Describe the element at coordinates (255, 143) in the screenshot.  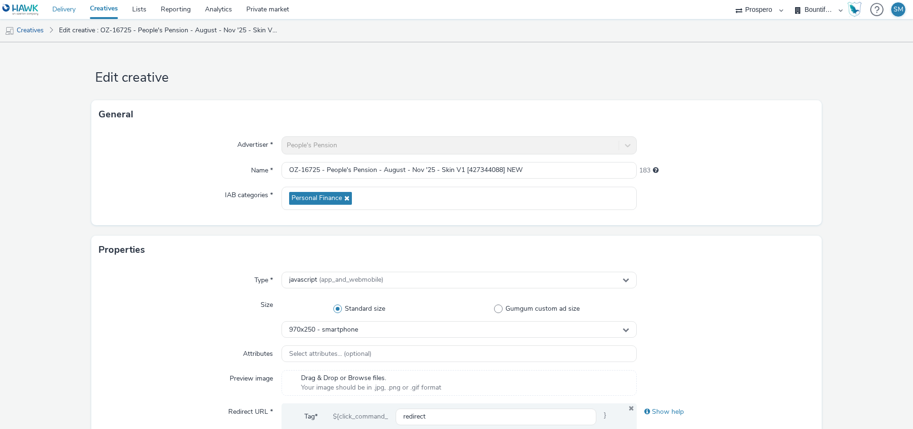
I see `label: Advertiser *` at that location.